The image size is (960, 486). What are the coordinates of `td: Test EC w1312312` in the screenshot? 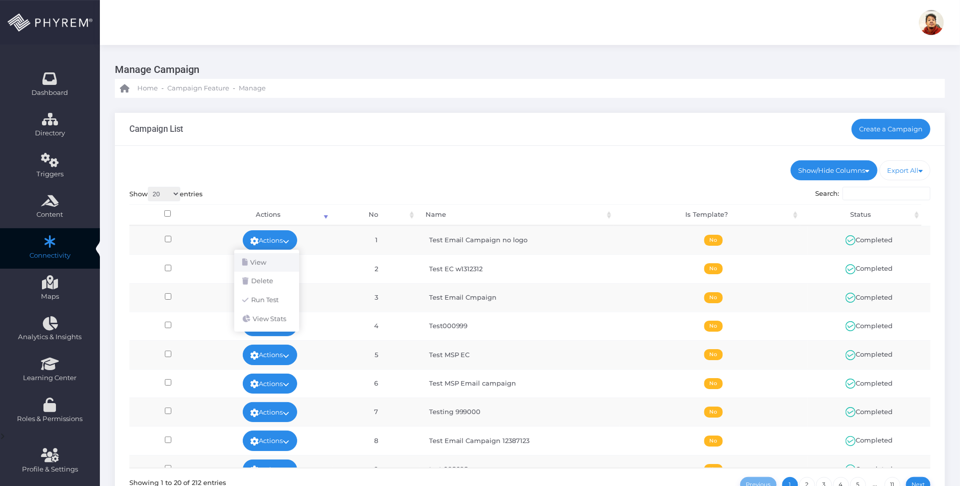 It's located at (519, 268).